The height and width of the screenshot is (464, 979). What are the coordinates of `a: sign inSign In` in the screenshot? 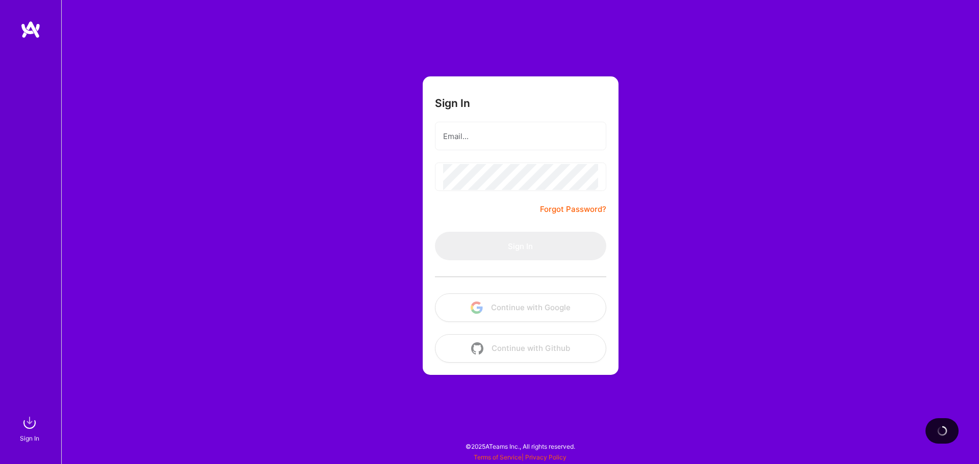 It's located at (31, 428).